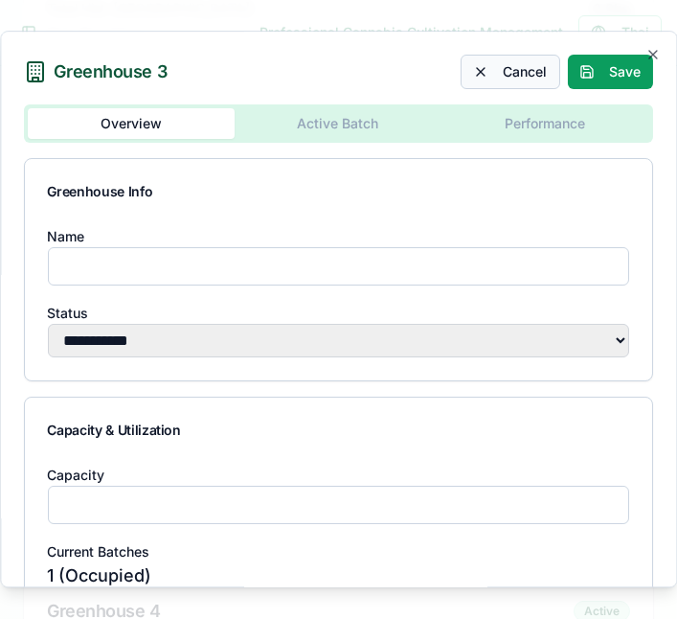 The image size is (677, 619). Describe the element at coordinates (610, 72) in the screenshot. I see `button: Save` at that location.